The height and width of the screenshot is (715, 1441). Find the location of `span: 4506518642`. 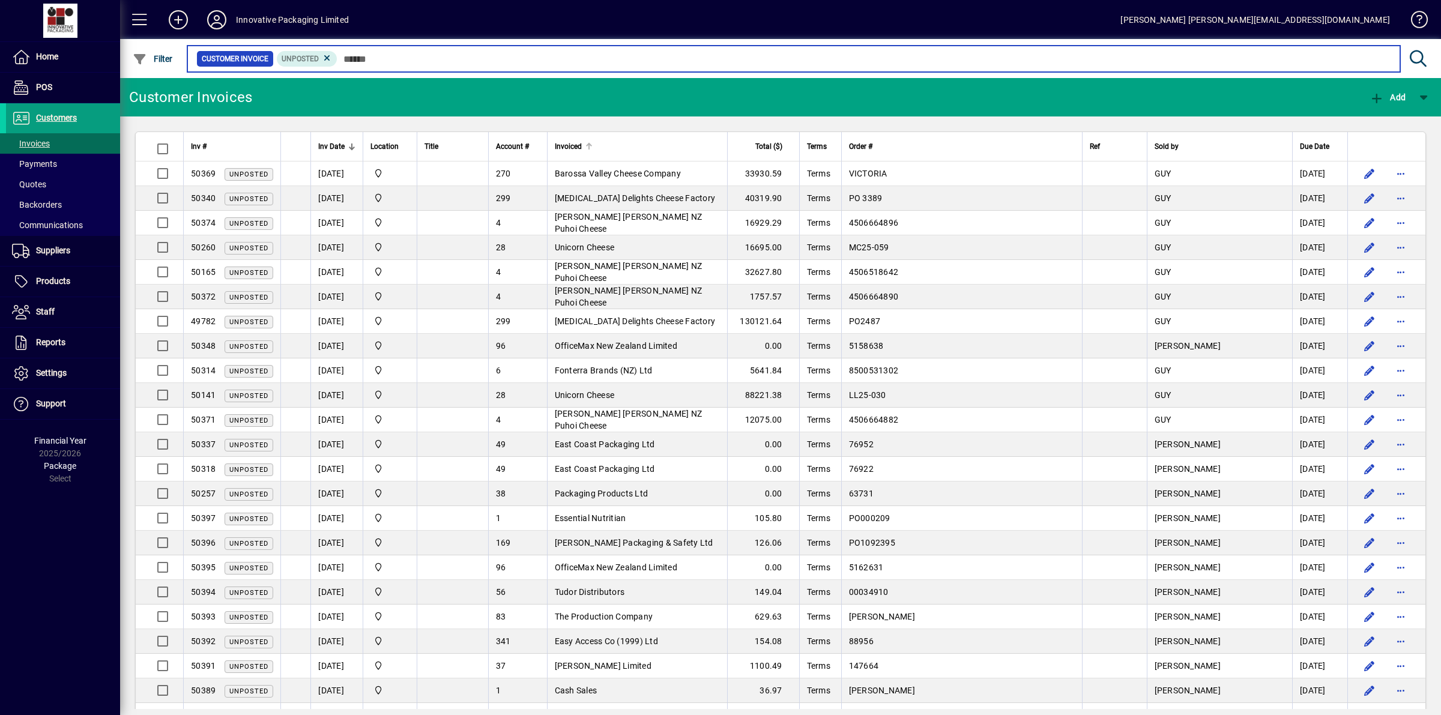

span: 4506518642 is located at coordinates (874, 272).